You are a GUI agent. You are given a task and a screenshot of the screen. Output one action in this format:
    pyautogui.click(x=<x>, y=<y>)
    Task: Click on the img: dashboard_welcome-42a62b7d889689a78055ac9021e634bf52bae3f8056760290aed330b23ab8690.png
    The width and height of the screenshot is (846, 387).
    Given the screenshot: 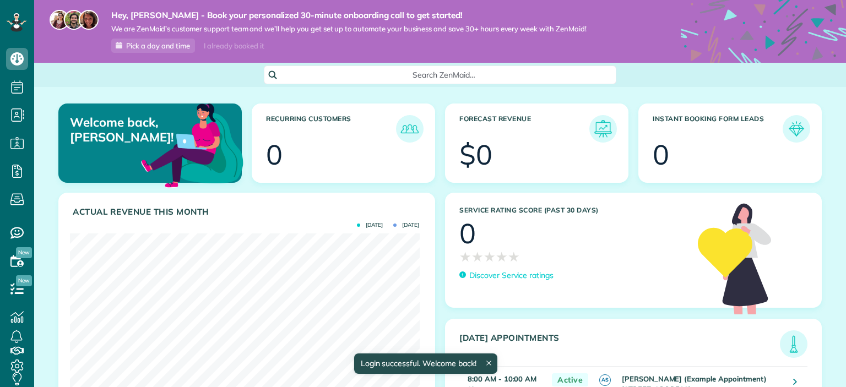 What is the action you would take?
    pyautogui.click(x=192, y=144)
    